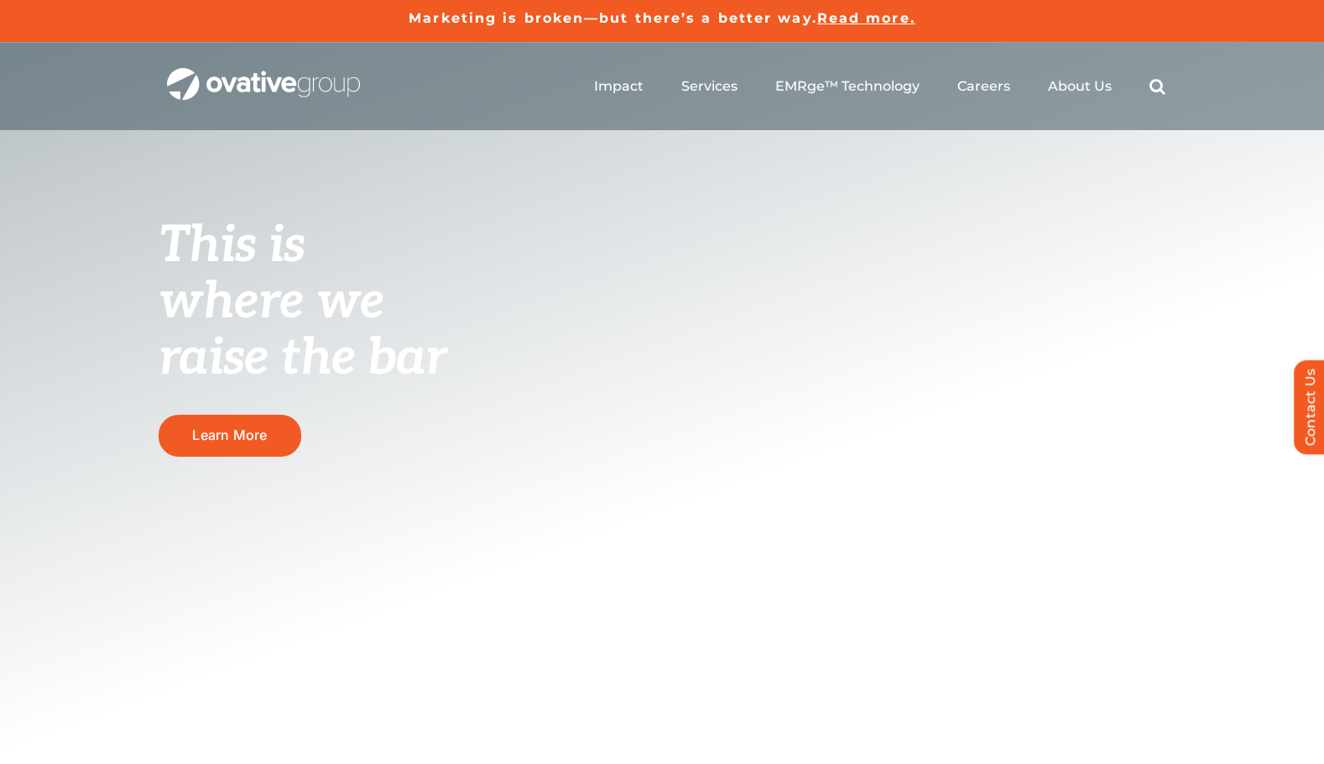 This screenshot has width=1324, height=764. What do you see at coordinates (619, 86) in the screenshot?
I see `span: Impact` at bounding box center [619, 86].